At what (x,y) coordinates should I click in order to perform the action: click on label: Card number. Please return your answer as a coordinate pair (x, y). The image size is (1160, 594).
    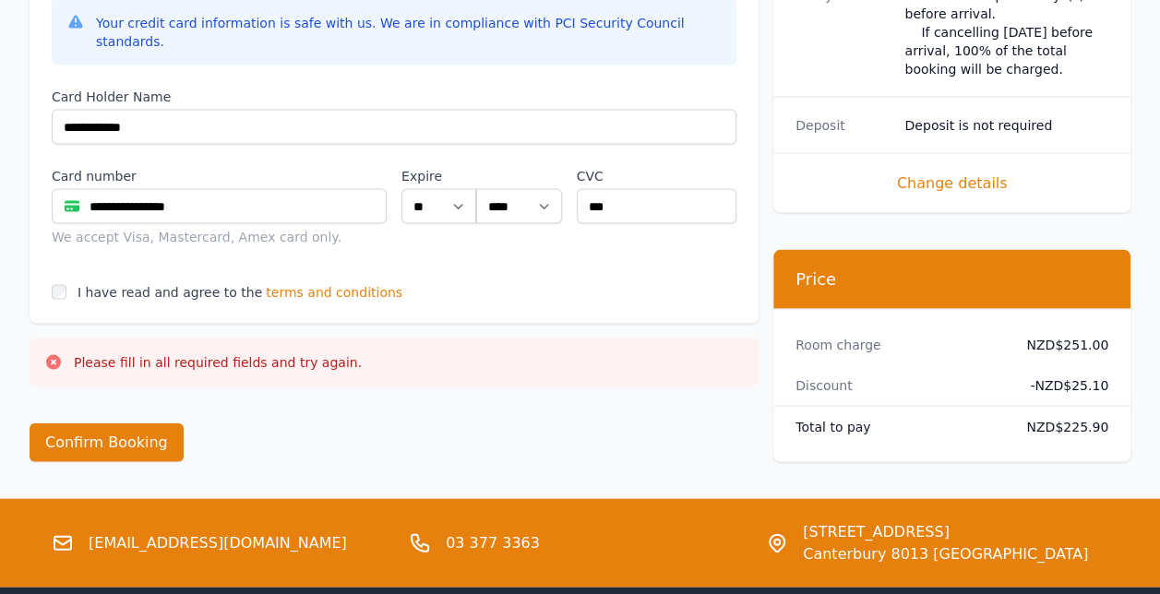
    Looking at the image, I should click on (219, 176).